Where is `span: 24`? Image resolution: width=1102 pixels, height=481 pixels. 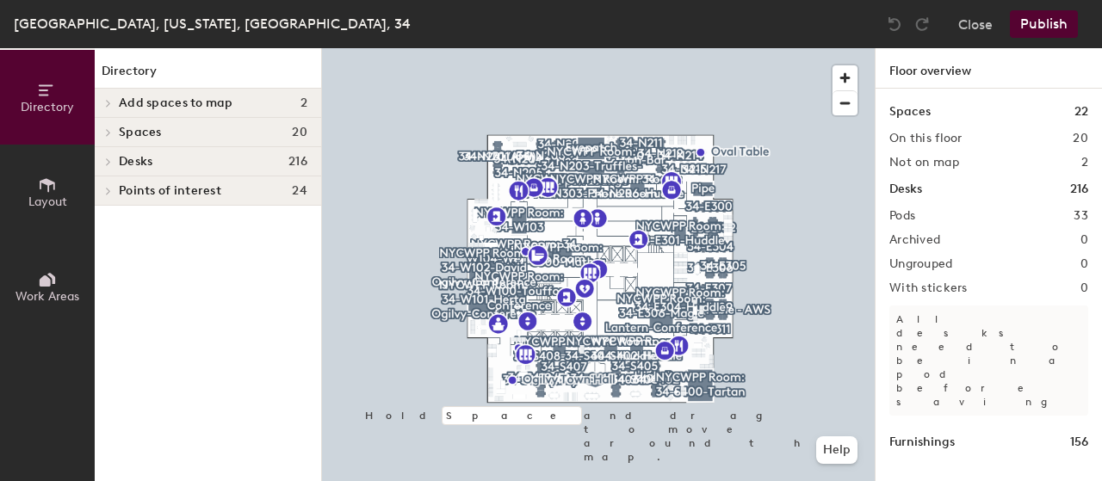
span: 24 is located at coordinates (300, 191).